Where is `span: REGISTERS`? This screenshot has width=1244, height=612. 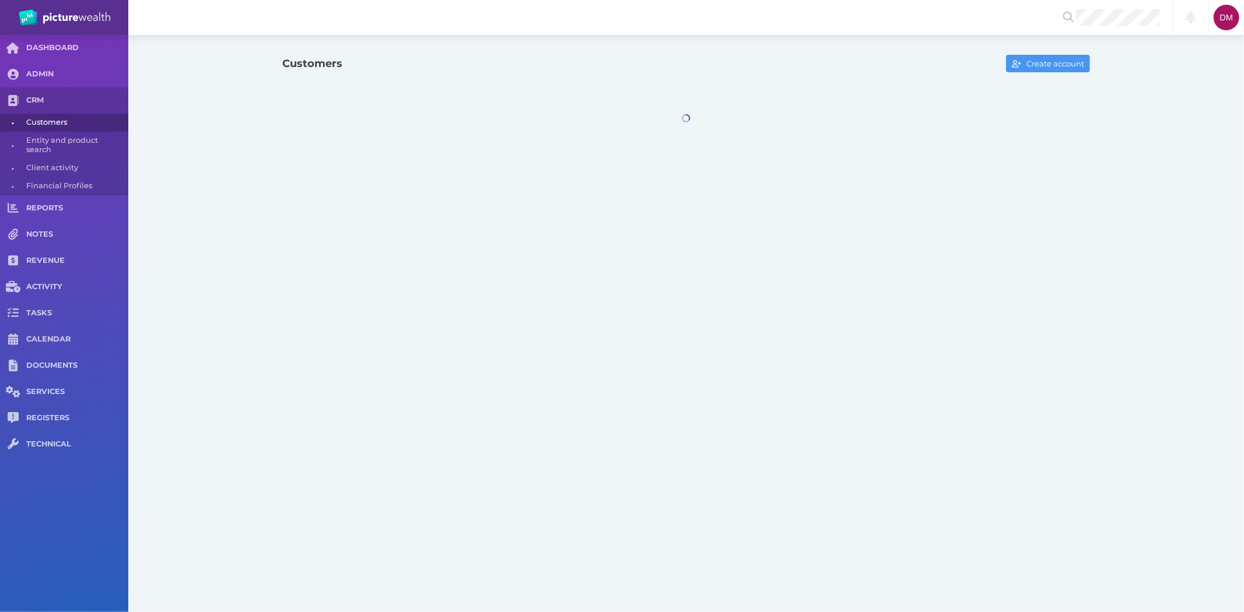
span: REGISTERS is located at coordinates (77, 418).